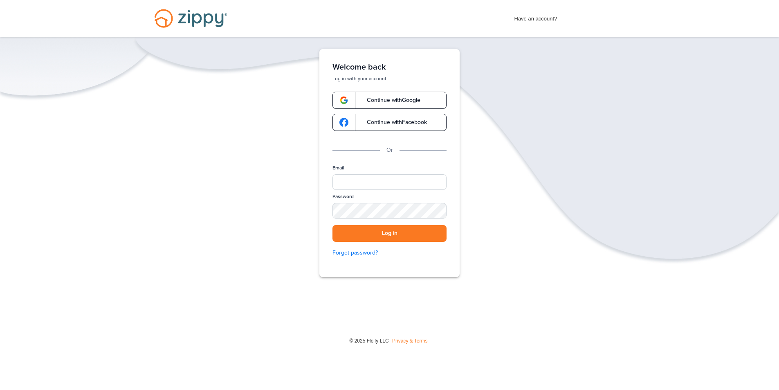 This screenshot has height=390, width=779. Describe the element at coordinates (390, 150) in the screenshot. I see `p: Or` at that location.